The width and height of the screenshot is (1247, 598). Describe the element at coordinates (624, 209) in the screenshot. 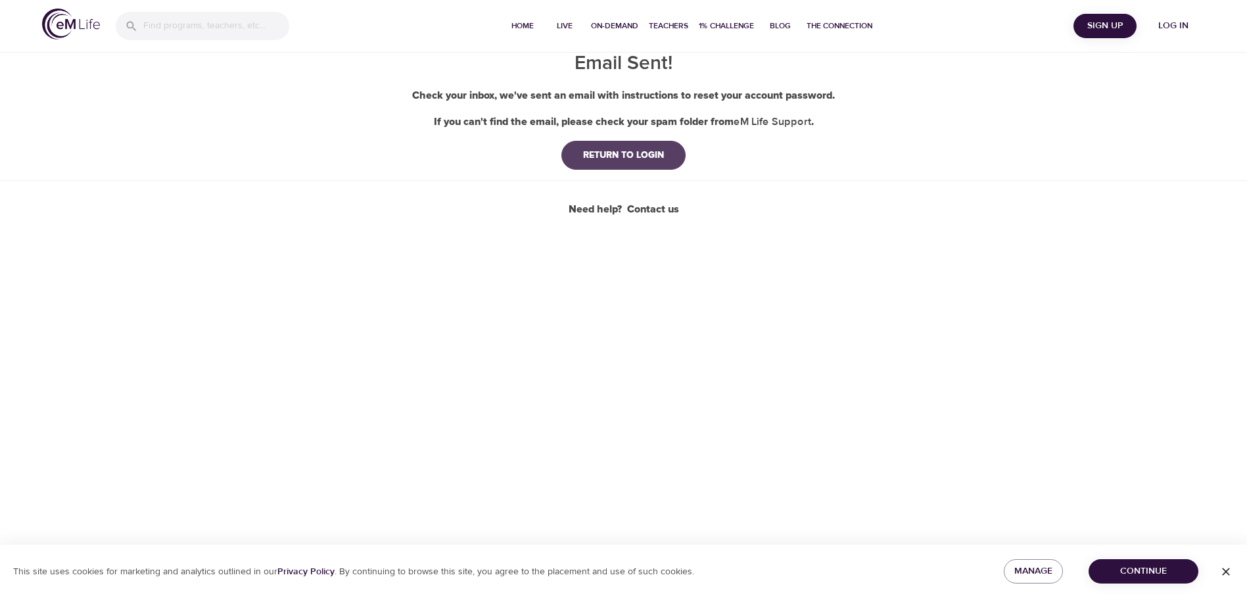

I see `div: Need help?` at that location.